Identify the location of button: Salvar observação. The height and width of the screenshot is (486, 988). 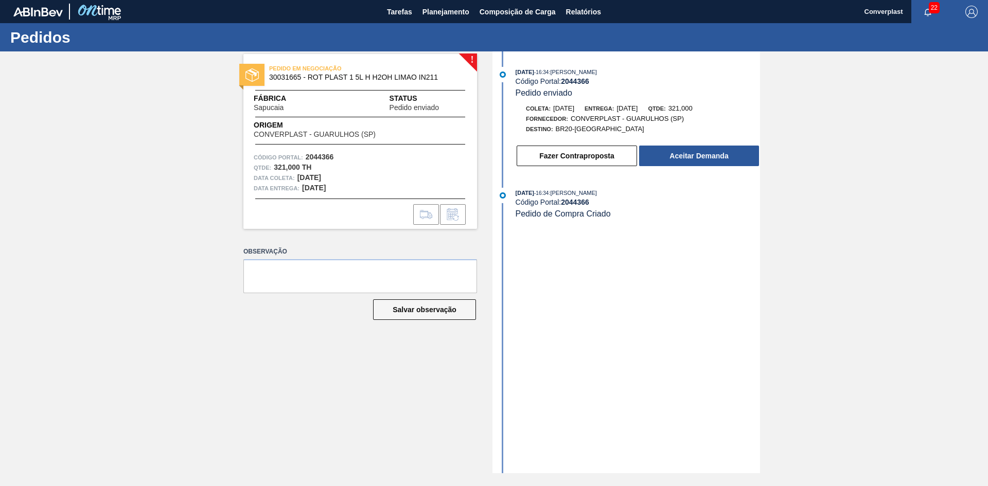
(425, 310).